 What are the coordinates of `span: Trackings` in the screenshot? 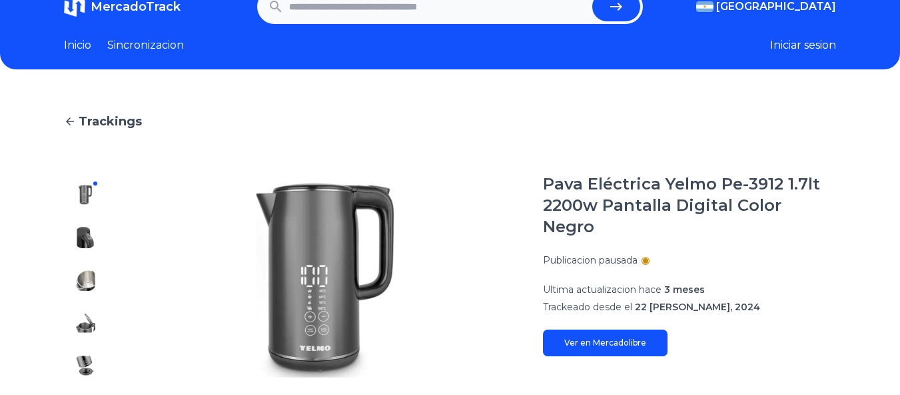 It's located at (110, 121).